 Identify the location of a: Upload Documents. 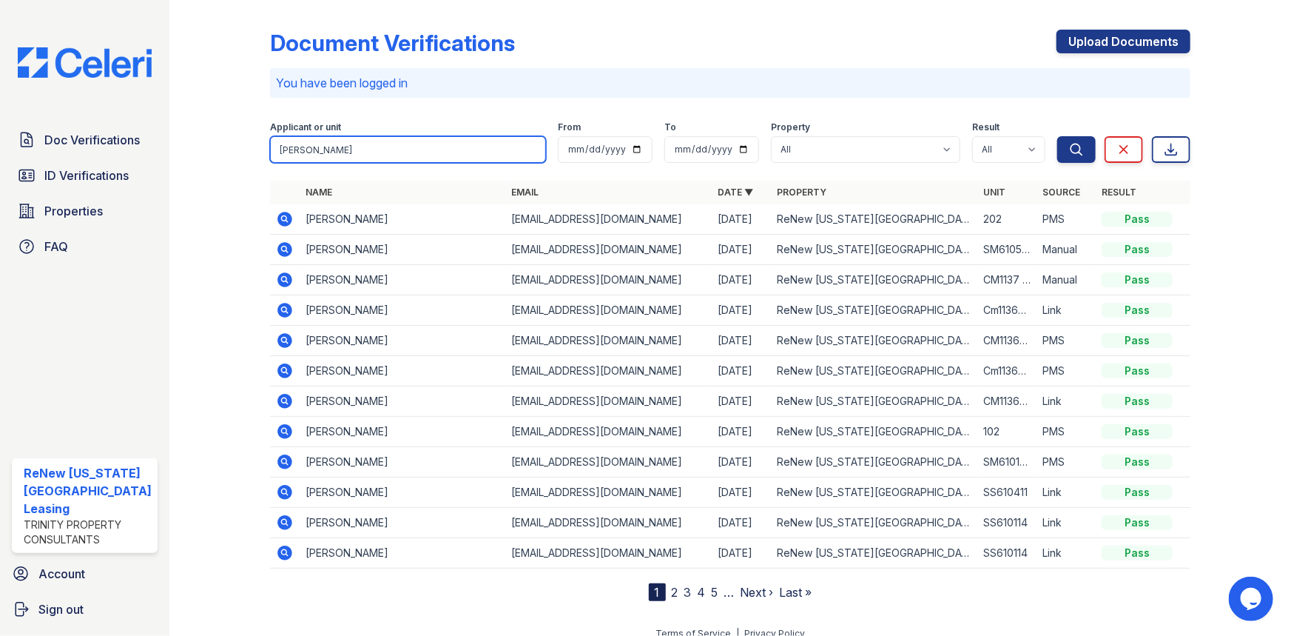
(1123, 41).